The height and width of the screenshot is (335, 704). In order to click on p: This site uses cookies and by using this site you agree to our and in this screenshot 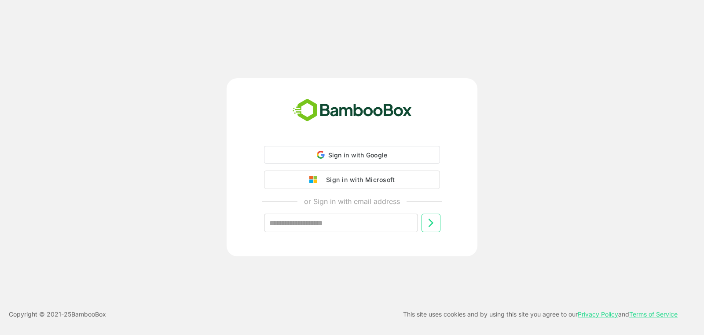, I will do `click(540, 315)`.